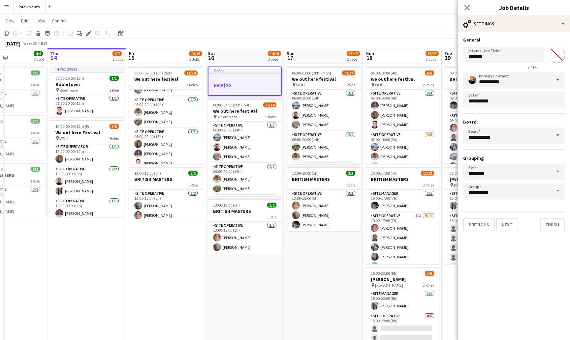  I want to click on span: 2/2, so click(272, 205).